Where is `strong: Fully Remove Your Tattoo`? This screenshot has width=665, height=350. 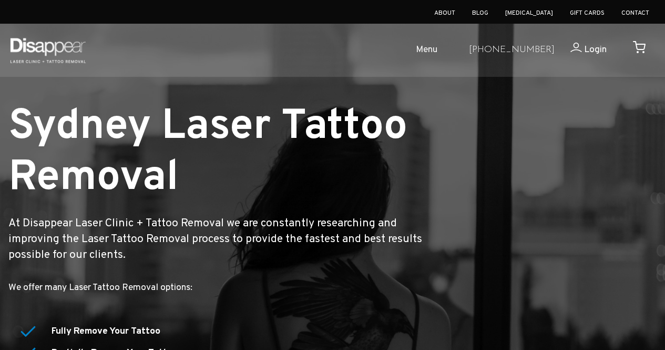
strong: Fully Remove Your Tattoo is located at coordinates (106, 331).